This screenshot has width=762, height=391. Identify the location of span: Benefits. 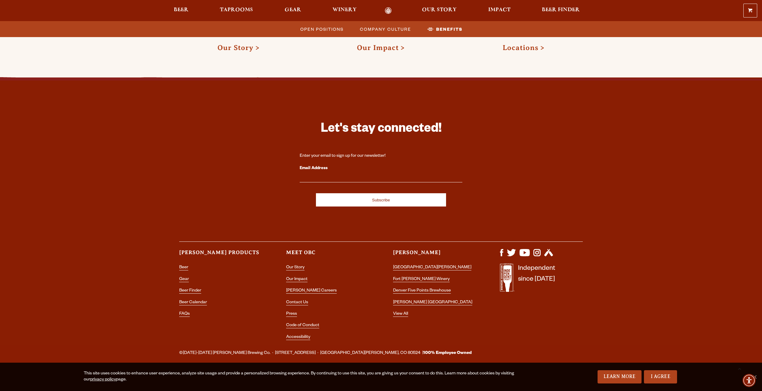
(449, 29).